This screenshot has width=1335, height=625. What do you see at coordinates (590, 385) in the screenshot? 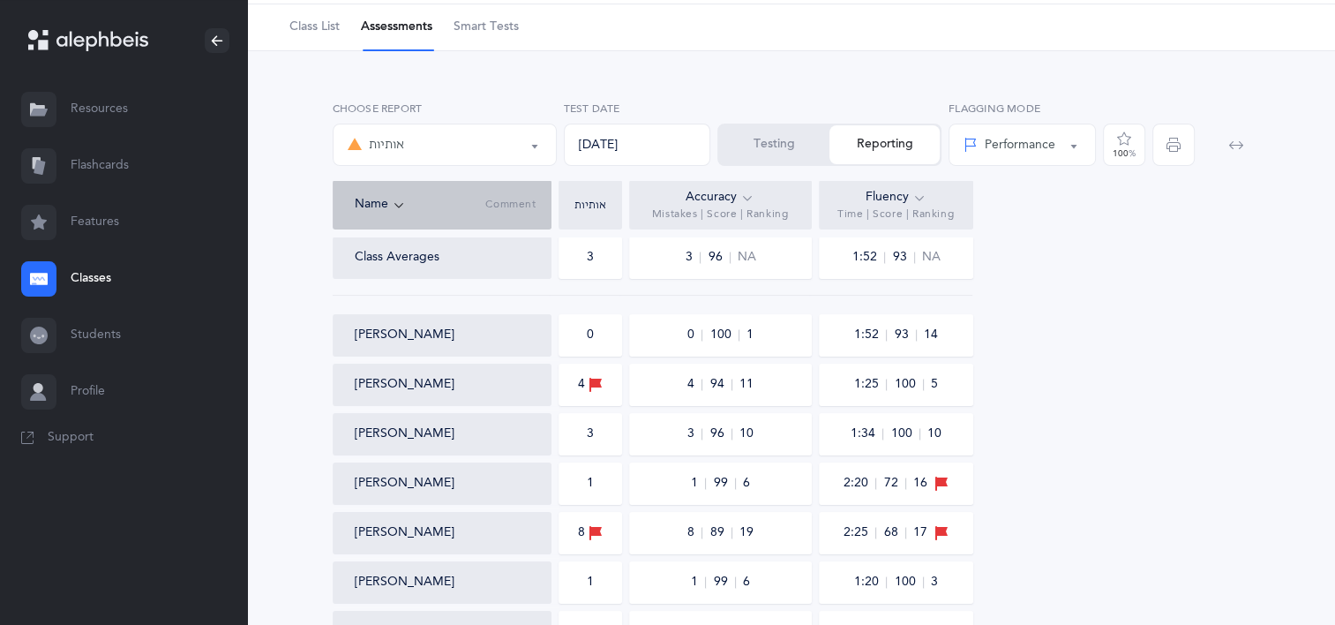
I see `div: 4` at bounding box center [590, 385].